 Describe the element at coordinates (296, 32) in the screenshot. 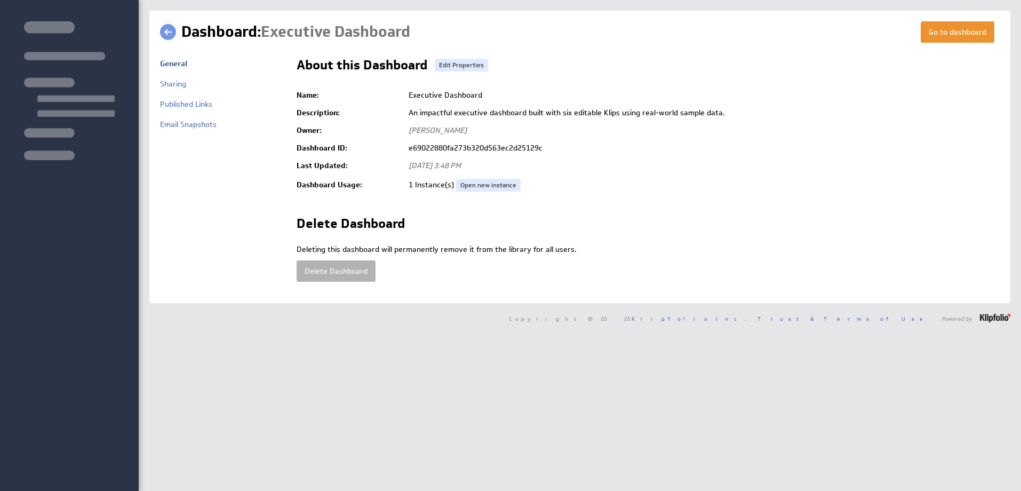

I see `h1: Dashboard:` at that location.